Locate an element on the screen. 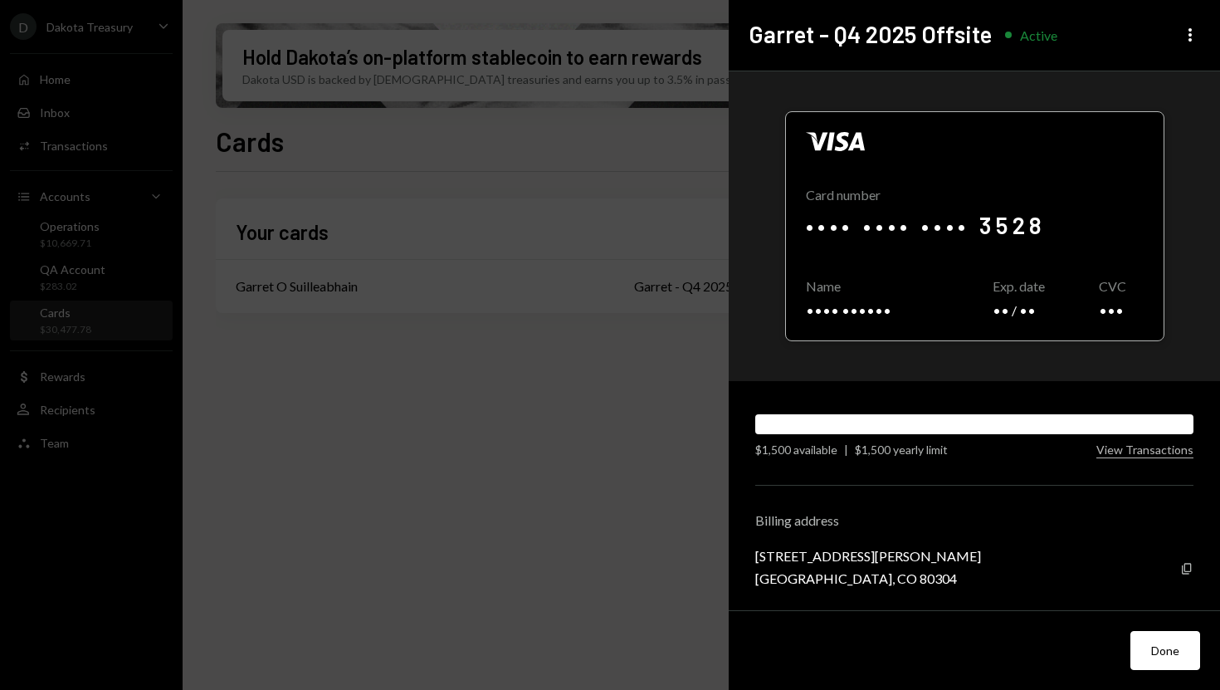 This screenshot has height=690, width=1220. button: Done is located at coordinates (1165, 650).